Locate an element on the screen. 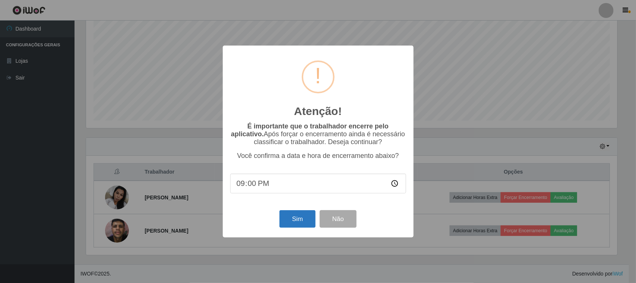 The width and height of the screenshot is (636, 283). b: É importante que o trabalhador encerre pelo aplicativo. is located at coordinates (310, 130).